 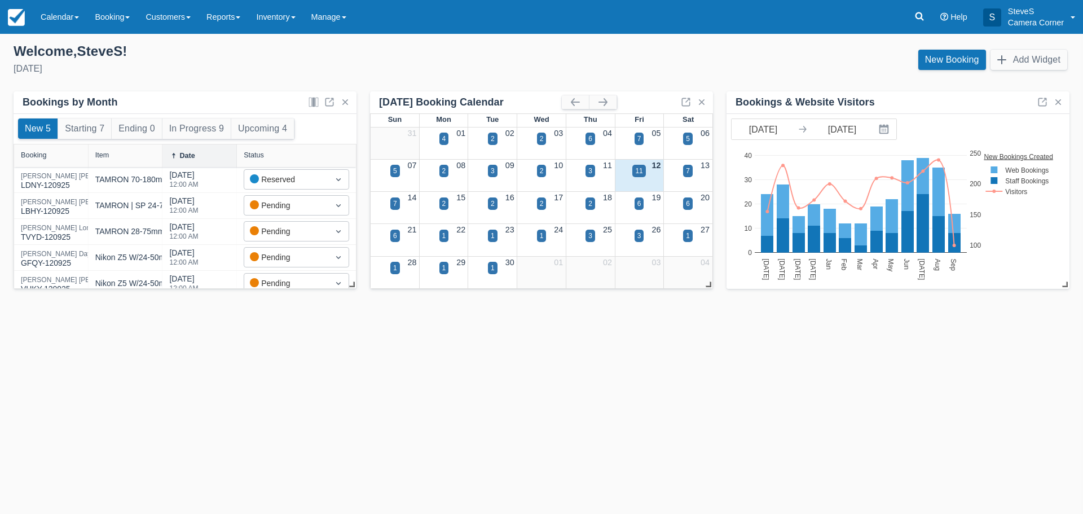 I want to click on div: Bookings & Website Visitors, so click(x=805, y=102).